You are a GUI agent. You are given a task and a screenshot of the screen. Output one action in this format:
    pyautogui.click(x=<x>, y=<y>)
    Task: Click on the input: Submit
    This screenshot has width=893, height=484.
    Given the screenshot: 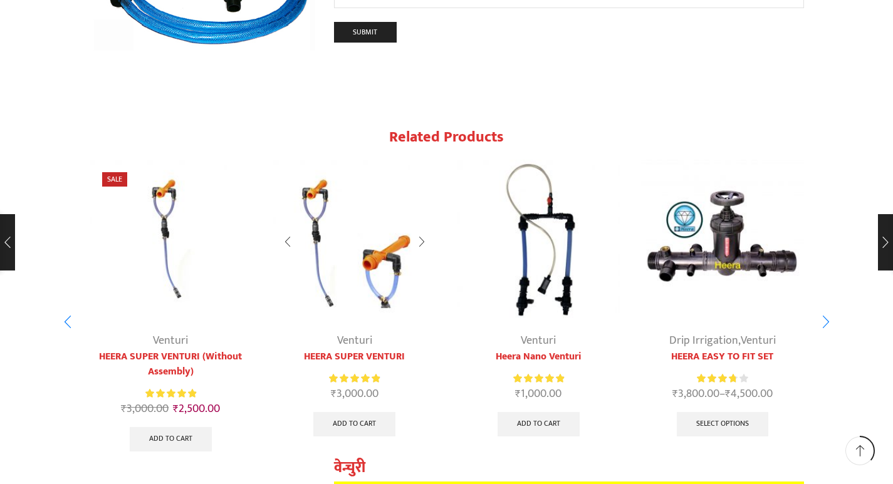 What is the action you would take?
    pyautogui.click(x=365, y=32)
    